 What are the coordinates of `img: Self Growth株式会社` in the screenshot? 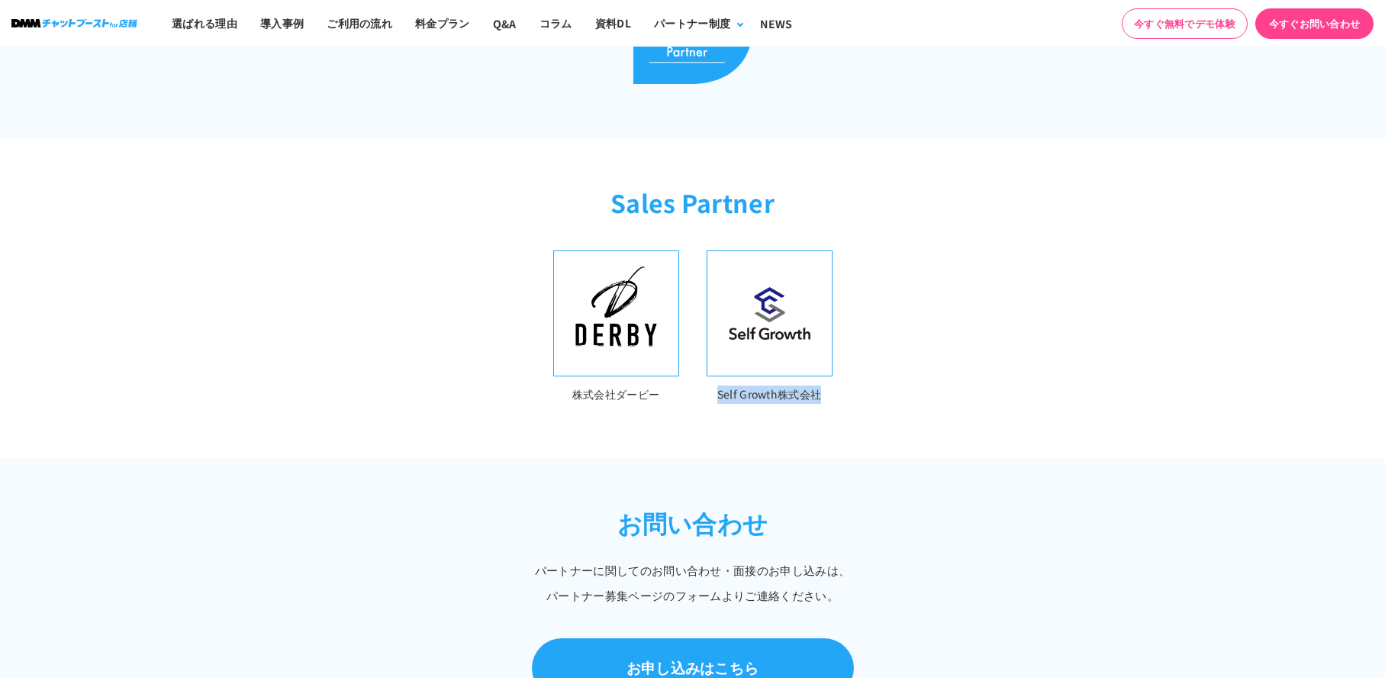 It's located at (769, 313).